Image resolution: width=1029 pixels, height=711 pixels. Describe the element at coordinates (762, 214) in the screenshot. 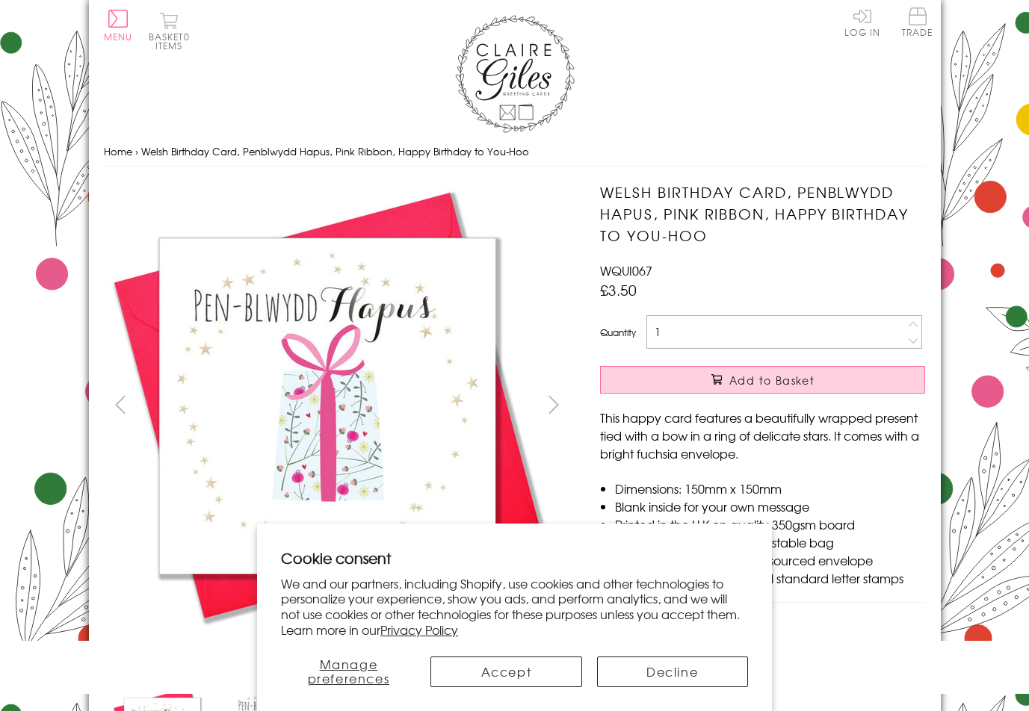

I see `h1: Welsh Birthday Card, Penblwydd Hapus, Pink Ribbon, Happy Birthday to You-Hoo` at that location.